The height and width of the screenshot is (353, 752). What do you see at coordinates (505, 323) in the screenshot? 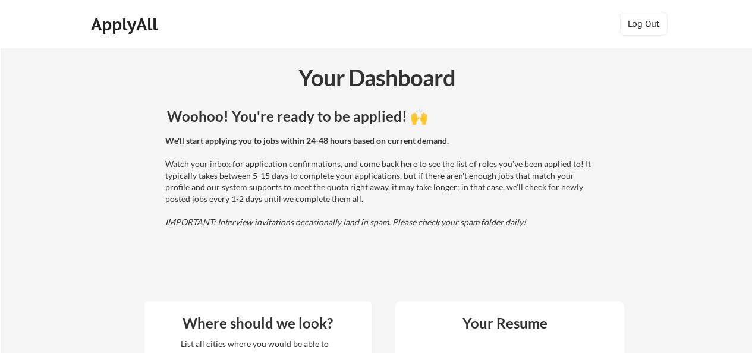
I see `div: Your Resume` at bounding box center [505, 323].